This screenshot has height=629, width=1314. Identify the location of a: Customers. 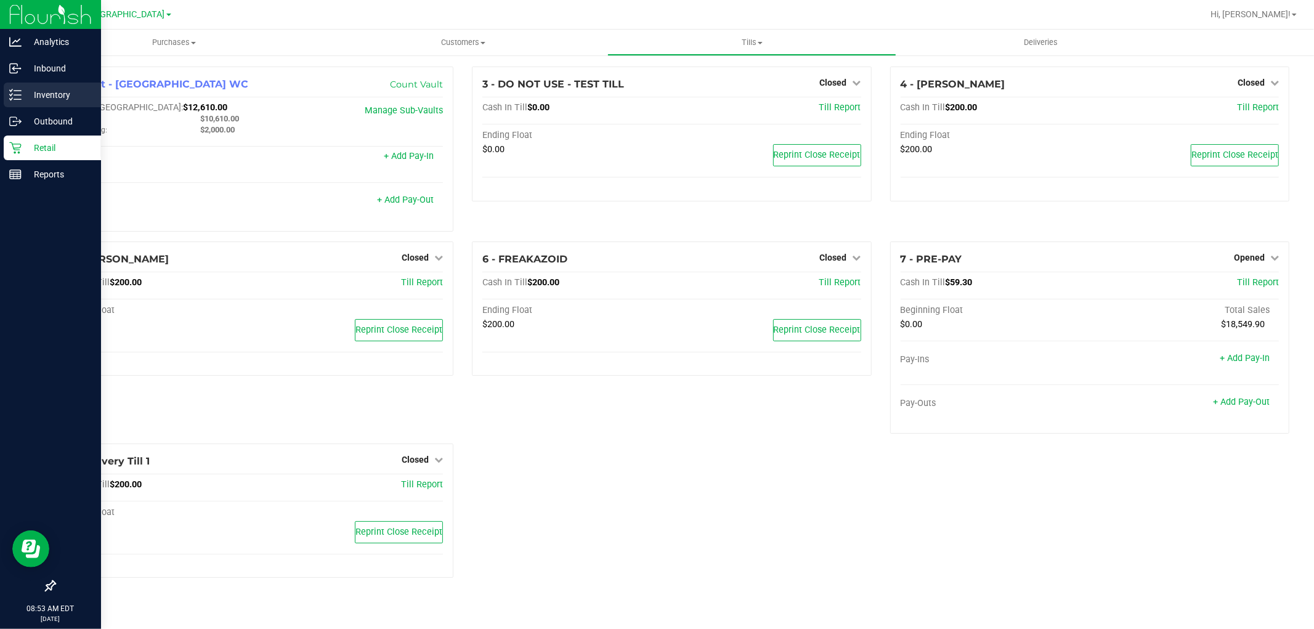
(463, 43).